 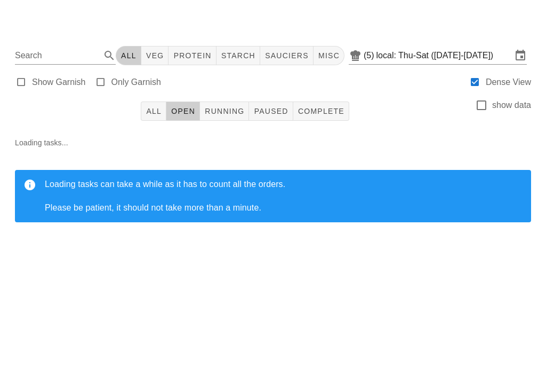 What do you see at coordinates (370, 56) in the screenshot?
I see `div: (5)` at bounding box center [370, 56].